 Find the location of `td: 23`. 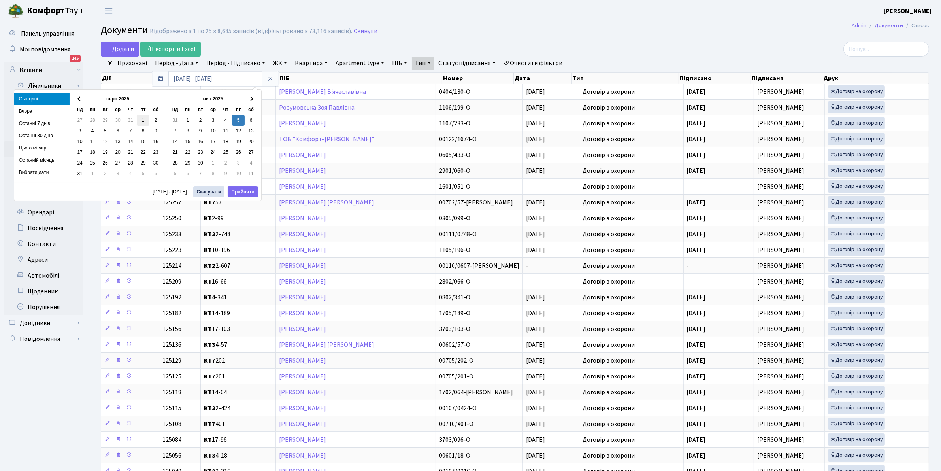

td: 23 is located at coordinates (156, 152).